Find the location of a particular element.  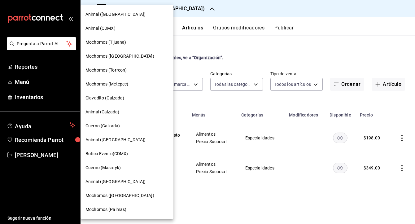

span: Clavadito (Calzada) is located at coordinates (105, 98).